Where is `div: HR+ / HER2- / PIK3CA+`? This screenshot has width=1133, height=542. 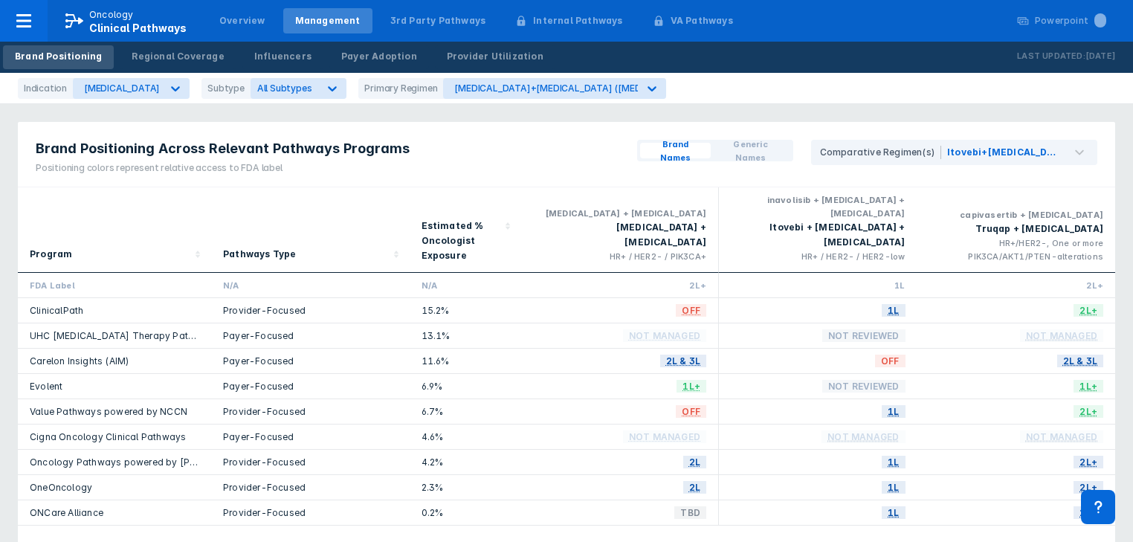
div: HR+ / HER2- / PIK3CA+ is located at coordinates (620, 257).